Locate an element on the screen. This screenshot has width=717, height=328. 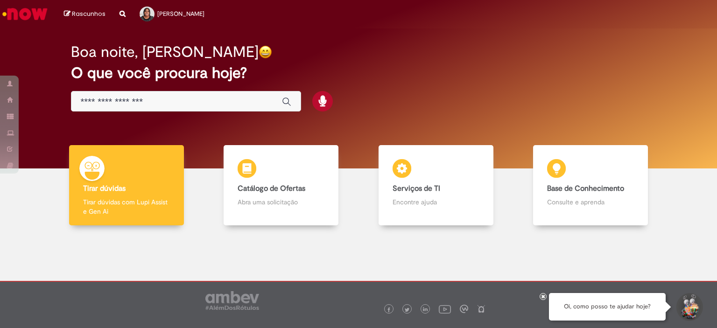
b: Catálogo de Ofertas is located at coordinates (271, 189).